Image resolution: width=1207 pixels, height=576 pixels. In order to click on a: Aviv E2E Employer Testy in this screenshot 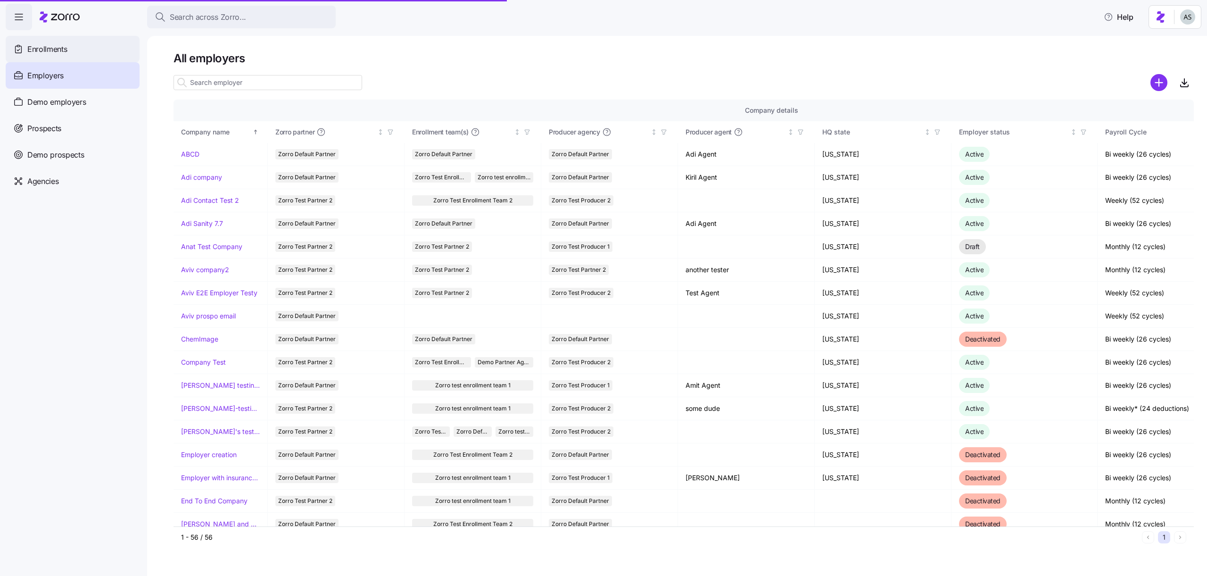, I will do `click(219, 293)`.